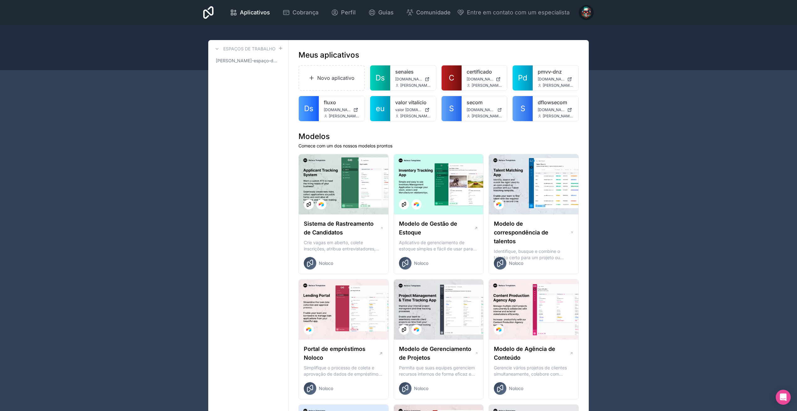 This screenshot has width=797, height=411. I want to click on a: C, so click(452, 78).